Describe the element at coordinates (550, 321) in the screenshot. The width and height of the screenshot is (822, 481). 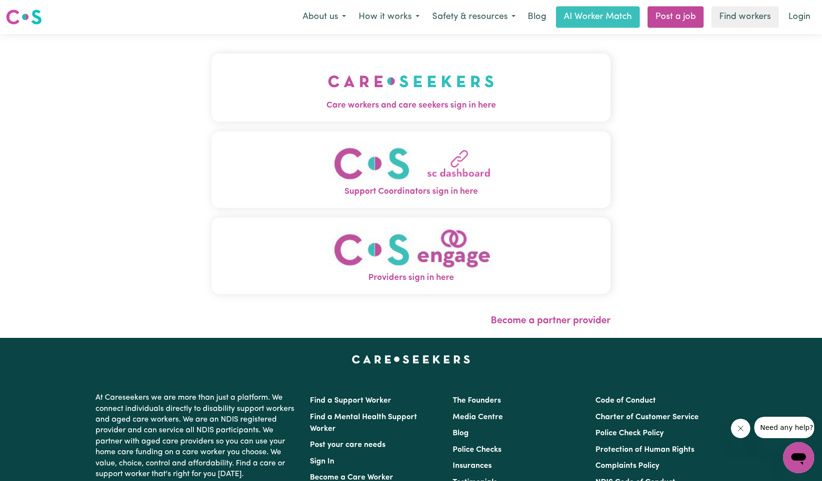
I see `a: Become a partner provider` at that location.